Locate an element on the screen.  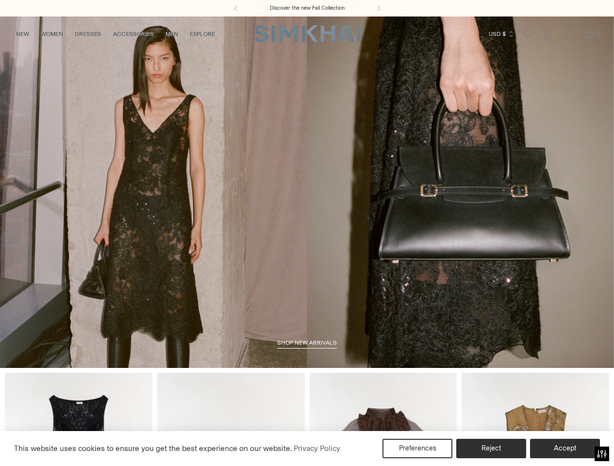
a: Privacy Policy (opens in a new tab) is located at coordinates (317, 448).